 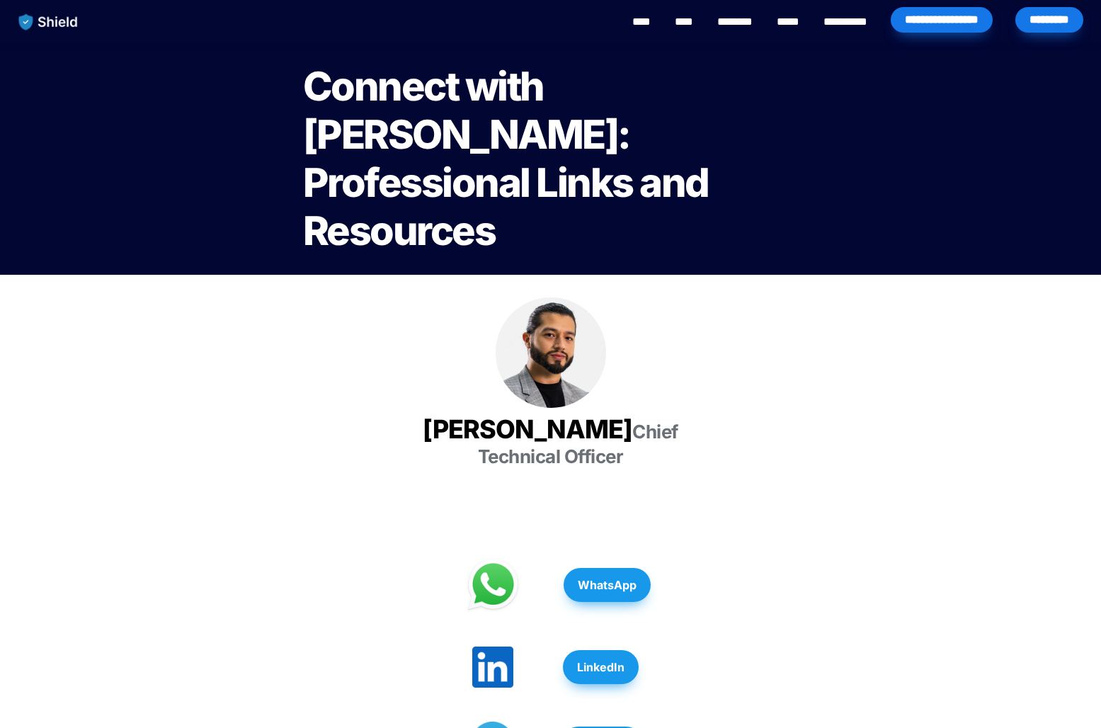 I want to click on a: WhatsApp, so click(x=607, y=585).